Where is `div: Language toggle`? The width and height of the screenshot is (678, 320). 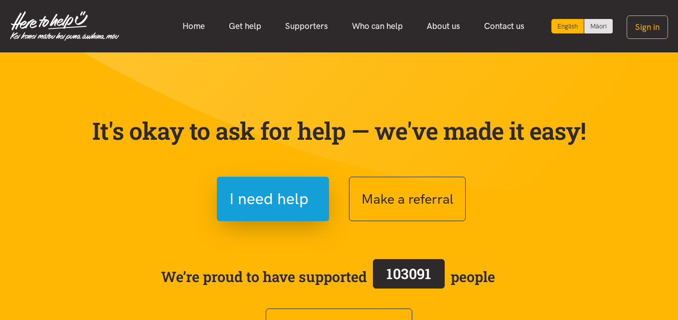 div: Language toggle is located at coordinates (582, 26).